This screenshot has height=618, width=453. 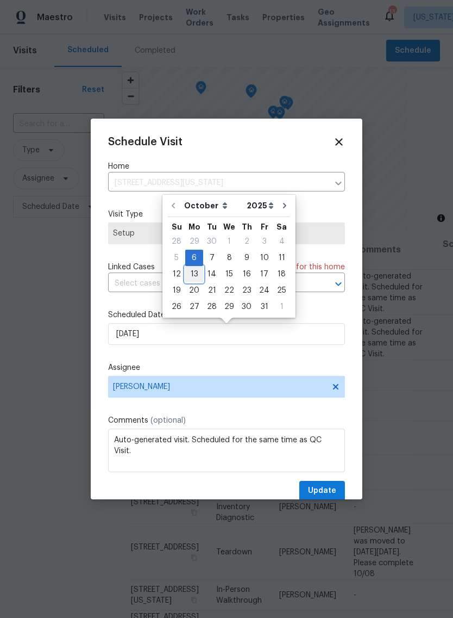 I want to click on abbr: Saturday, so click(x=282, y=227).